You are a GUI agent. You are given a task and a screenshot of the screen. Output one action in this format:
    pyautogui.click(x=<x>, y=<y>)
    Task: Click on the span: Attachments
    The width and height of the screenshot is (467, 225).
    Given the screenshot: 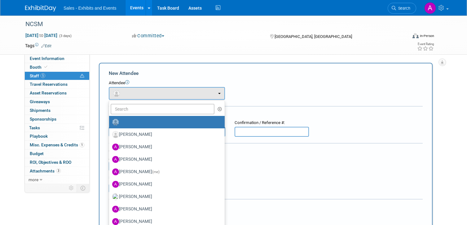 What is the action you would take?
    pyautogui.click(x=45, y=171)
    